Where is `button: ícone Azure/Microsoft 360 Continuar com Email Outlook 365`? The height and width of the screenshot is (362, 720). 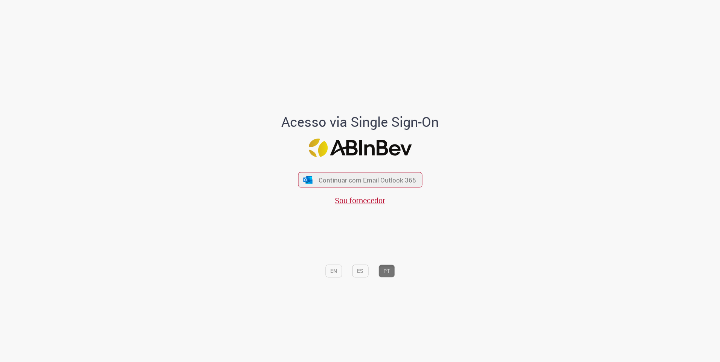 button: ícone Azure/Microsoft 360 Continuar com Email Outlook 365 is located at coordinates (360, 180).